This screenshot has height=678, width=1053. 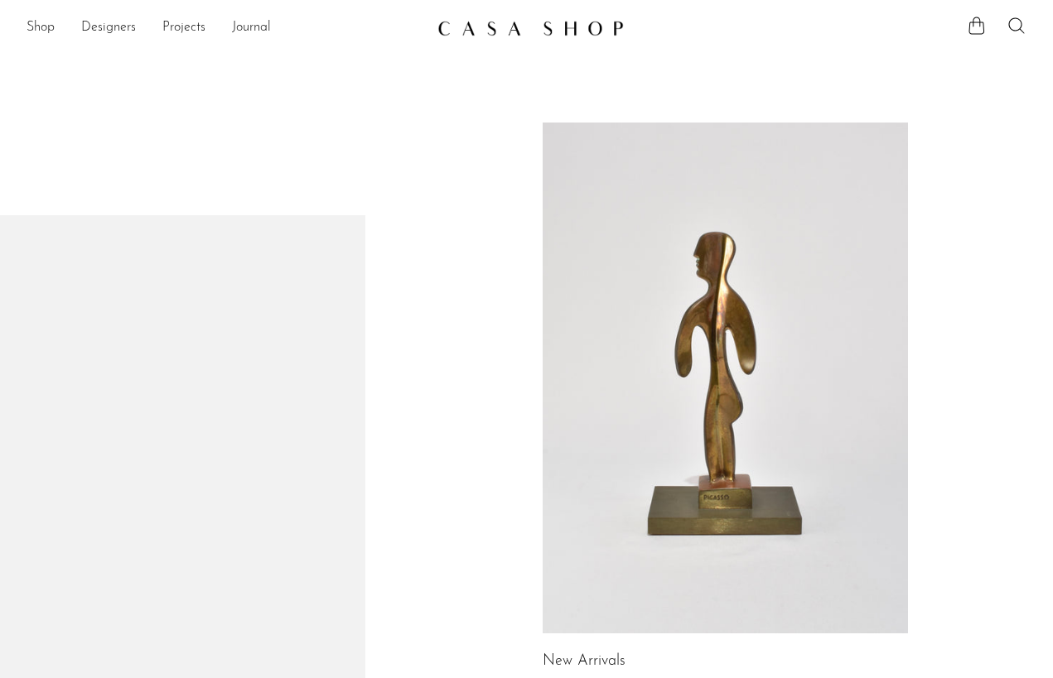 I want to click on a: Projects, so click(x=184, y=28).